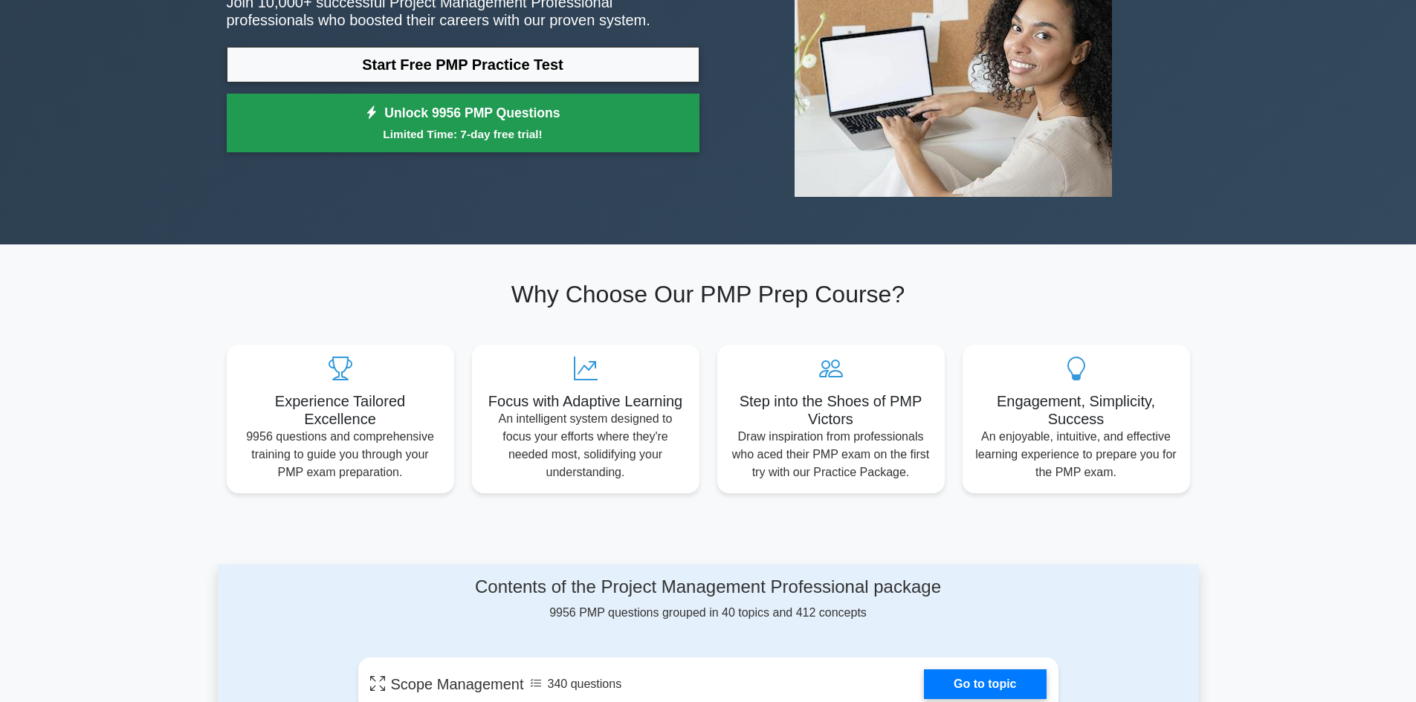 The width and height of the screenshot is (1416, 702). What do you see at coordinates (1076, 455) in the screenshot?
I see `p: An enjoyable, intuitive, and effective learning experience to prepare you for the PMP exam.` at bounding box center [1076, 455].